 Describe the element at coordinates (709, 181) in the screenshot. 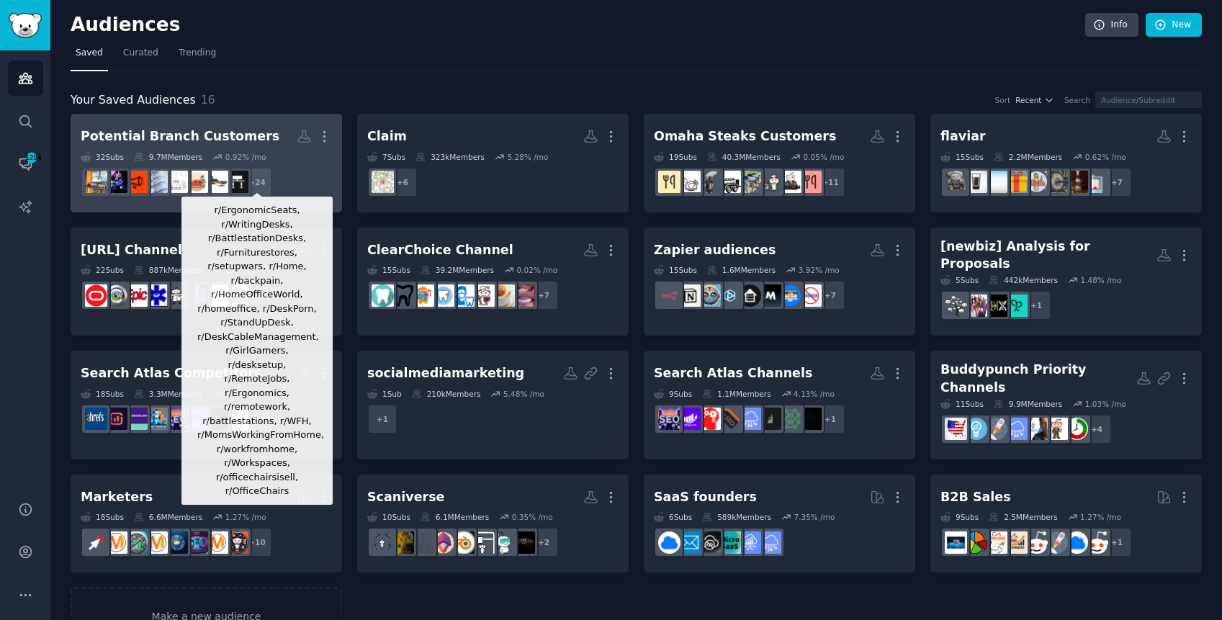

I see `img: smoking` at that location.